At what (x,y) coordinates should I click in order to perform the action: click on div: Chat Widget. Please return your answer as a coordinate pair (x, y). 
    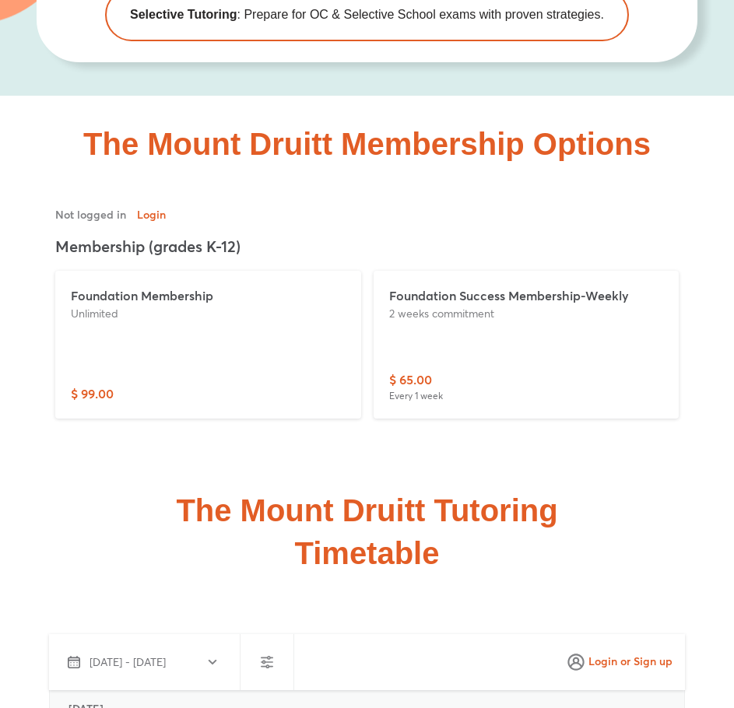
    Looking at the image, I should click on (604, 620).